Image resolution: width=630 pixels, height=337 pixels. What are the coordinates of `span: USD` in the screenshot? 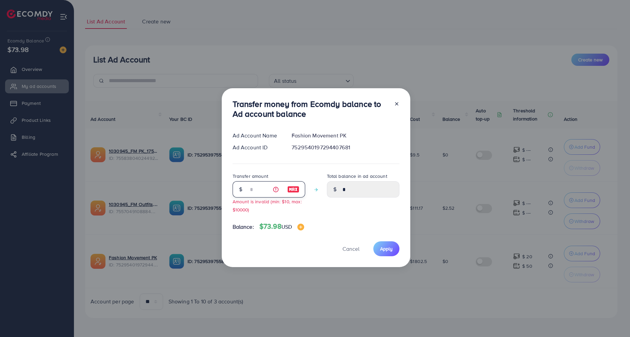 It's located at (287, 227).